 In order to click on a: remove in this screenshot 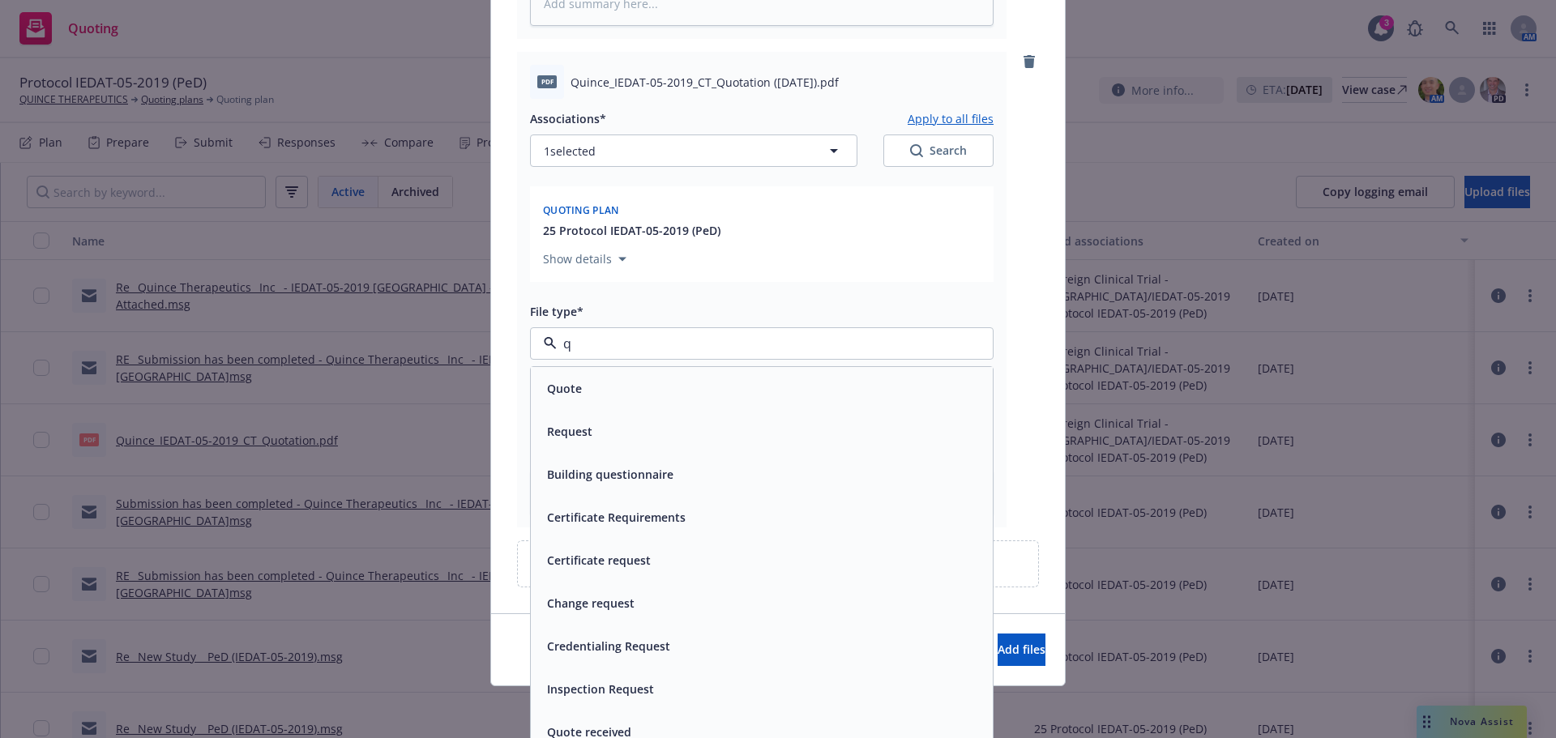, I will do `click(1029, 62)`.